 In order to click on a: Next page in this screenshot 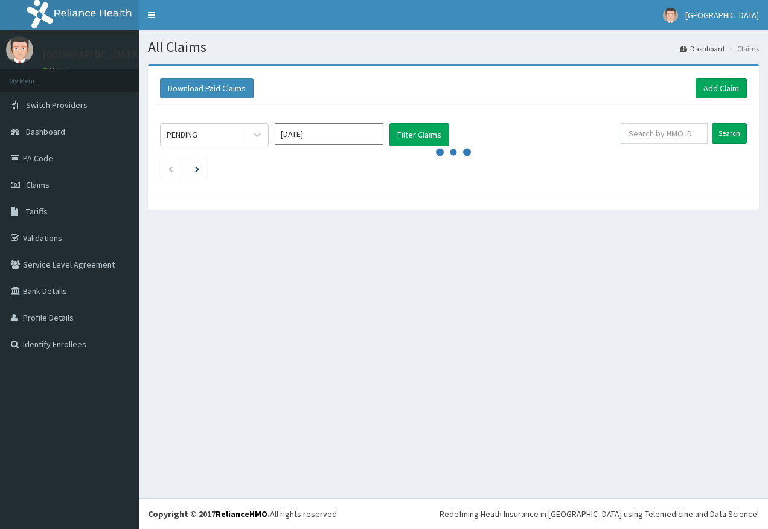, I will do `click(197, 168)`.